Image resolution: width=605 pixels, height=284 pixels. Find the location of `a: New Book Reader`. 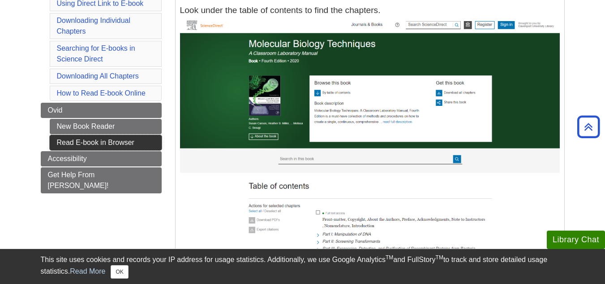

a: New Book Reader is located at coordinates (106, 126).